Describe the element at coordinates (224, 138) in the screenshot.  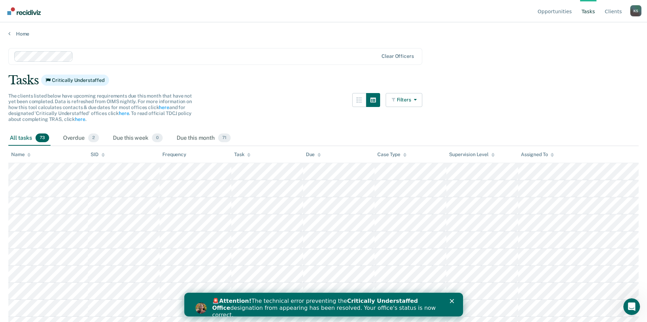
I see `span: 71` at that location.